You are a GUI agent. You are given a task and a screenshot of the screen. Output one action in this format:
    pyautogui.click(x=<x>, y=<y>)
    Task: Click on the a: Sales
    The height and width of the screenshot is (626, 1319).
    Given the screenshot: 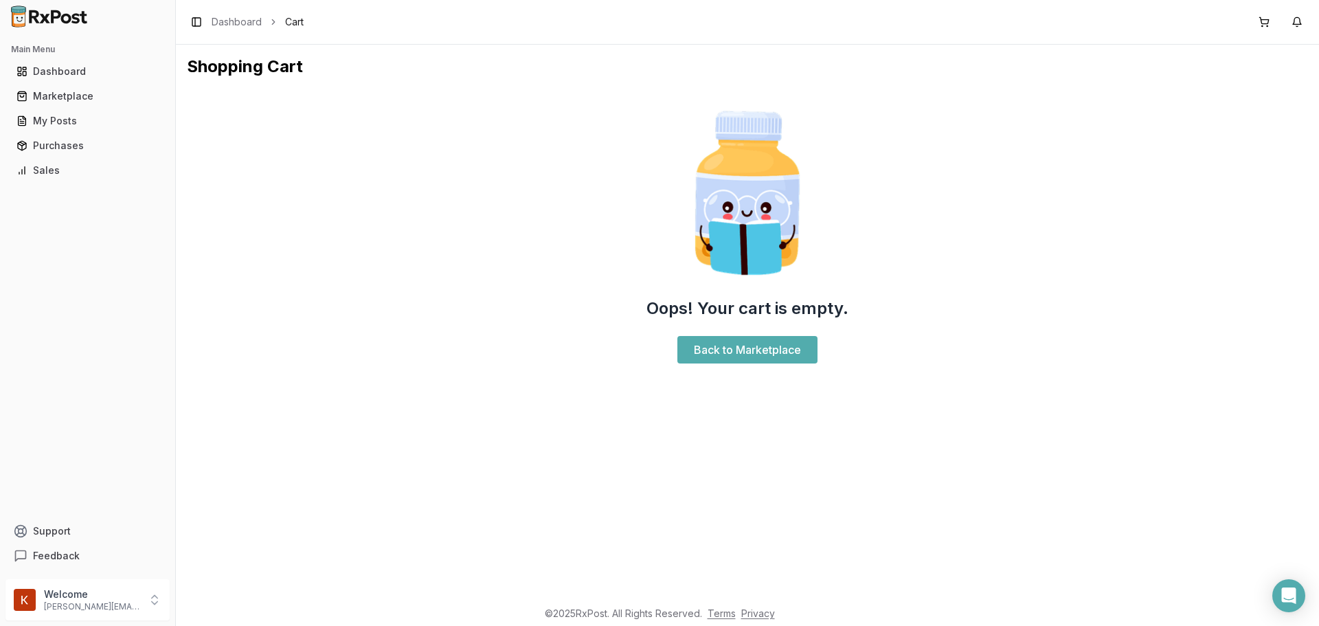 What is the action you would take?
    pyautogui.click(x=87, y=170)
    